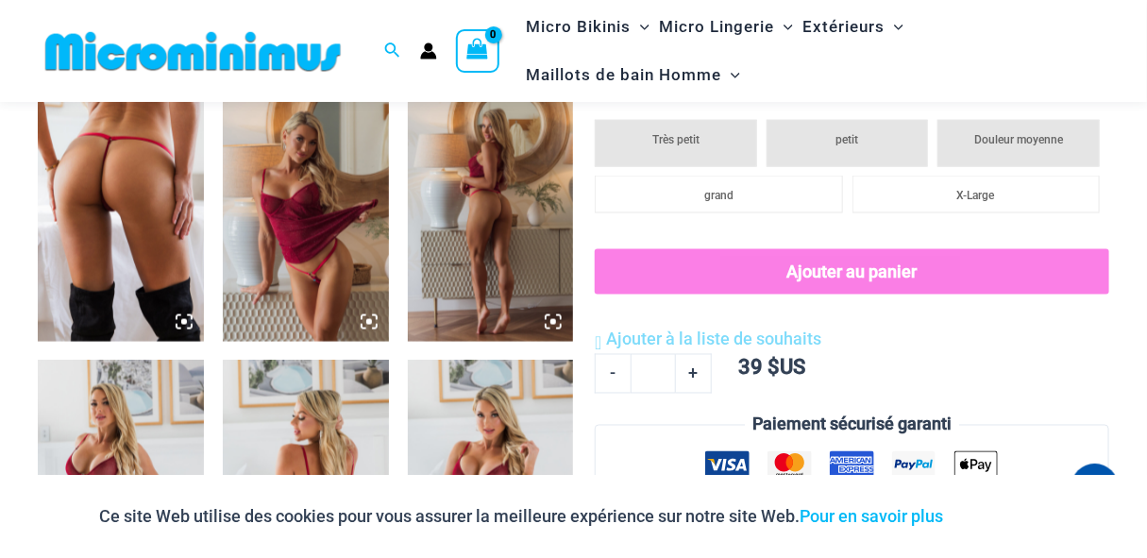  Describe the element at coordinates (852, 26) in the screenshot. I see `a: ExtérieursMenu ToggleBasculement du menu` at that location.